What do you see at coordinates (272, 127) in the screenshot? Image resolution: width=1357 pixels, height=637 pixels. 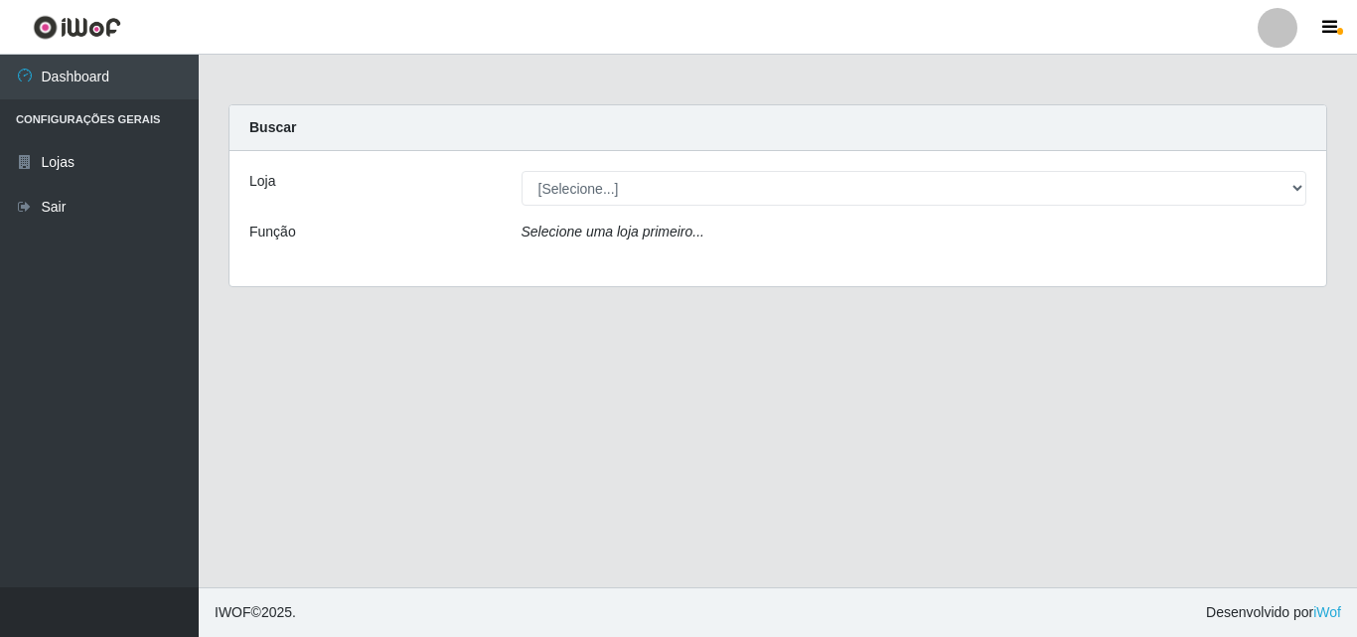 I see `strong: Buscar` at bounding box center [272, 127].